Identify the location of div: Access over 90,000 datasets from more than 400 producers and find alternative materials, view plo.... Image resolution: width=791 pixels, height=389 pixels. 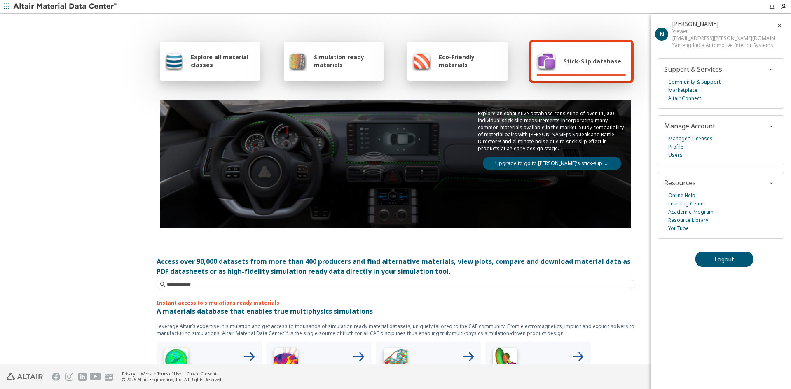
(395, 266).